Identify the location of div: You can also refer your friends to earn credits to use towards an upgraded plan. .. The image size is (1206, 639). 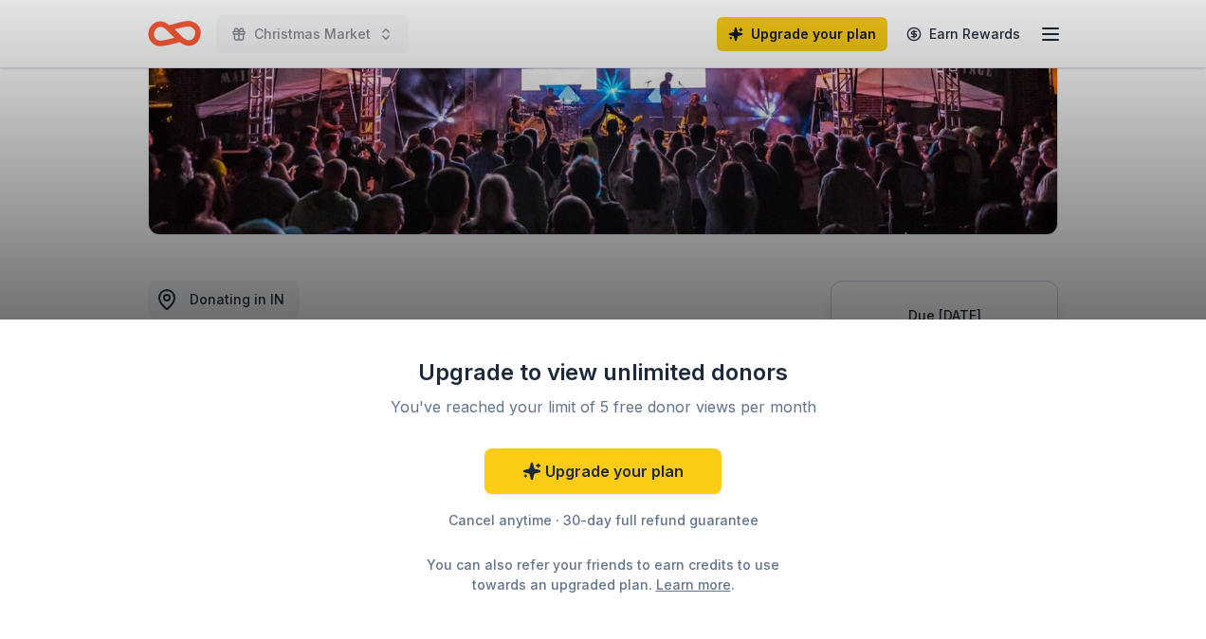
(603, 575).